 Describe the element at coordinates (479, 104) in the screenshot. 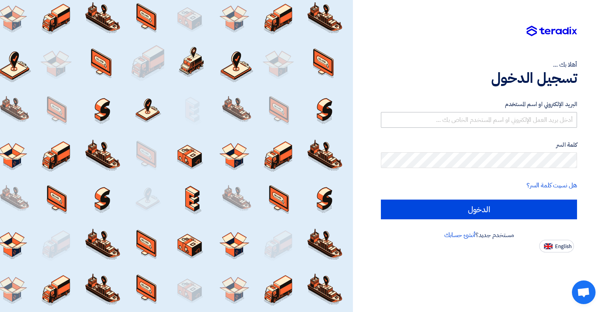

I see `label: البريد الإلكتروني او اسم المستخدم` at that location.